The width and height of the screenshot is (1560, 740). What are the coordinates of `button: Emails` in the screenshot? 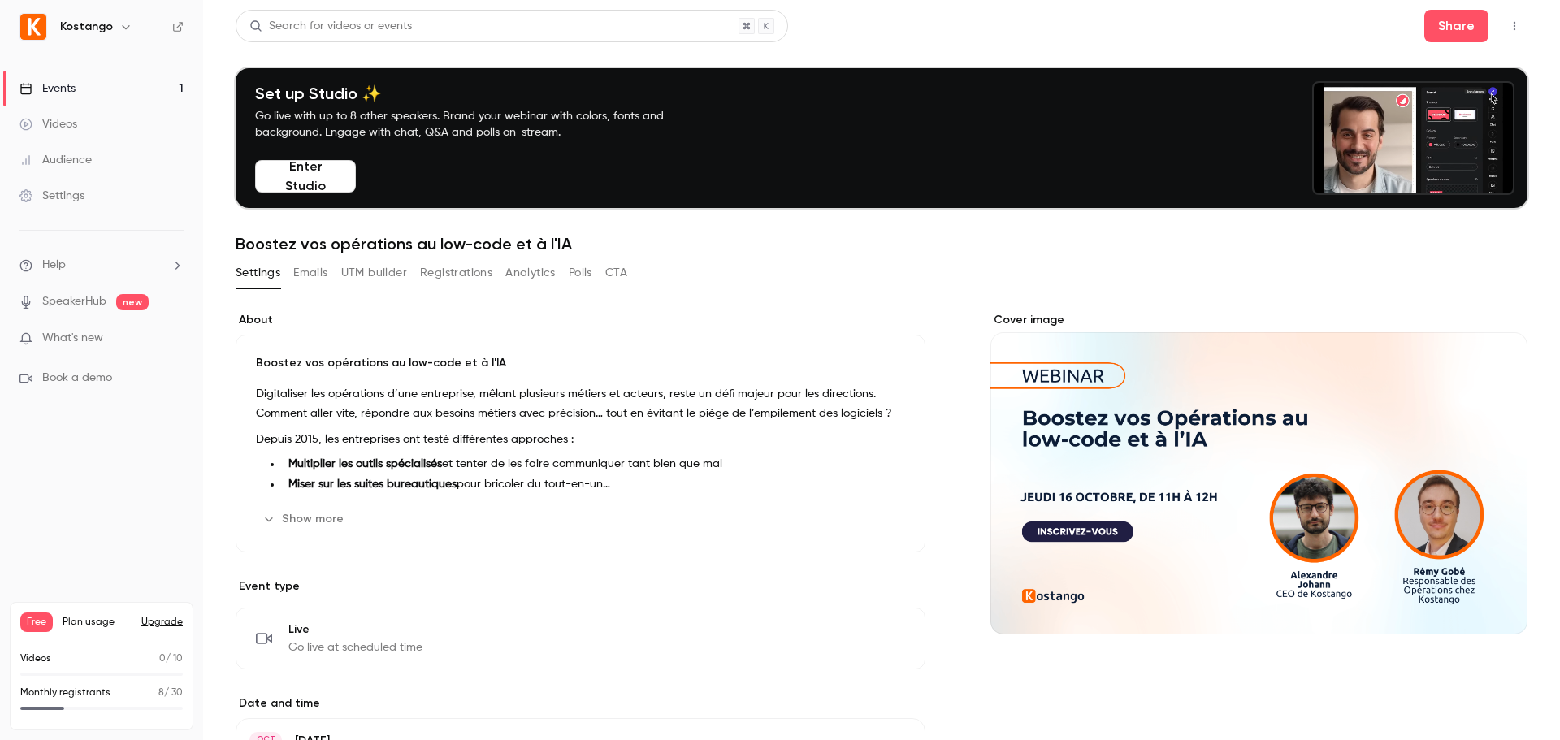 It's located at (310, 273).